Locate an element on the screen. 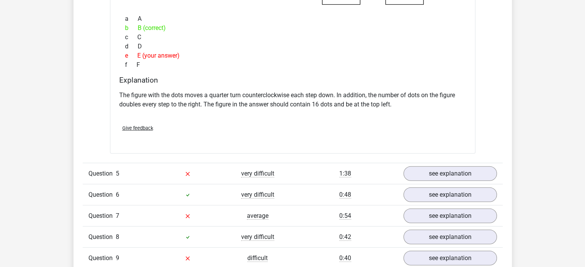 This screenshot has height=267, width=585. span: 0:42 is located at coordinates (345, 237).